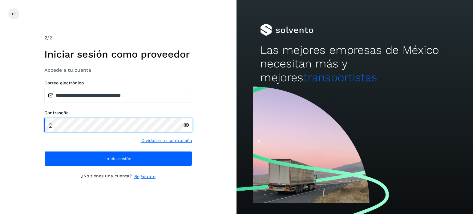 The width and height of the screenshot is (473, 214). Describe the element at coordinates (145, 177) in the screenshot. I see `a: Regístrate` at that location.